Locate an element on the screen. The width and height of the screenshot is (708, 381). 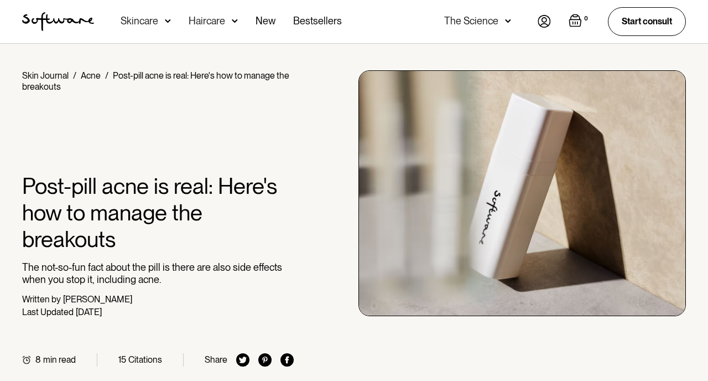
div: Share is located at coordinates (216, 359).